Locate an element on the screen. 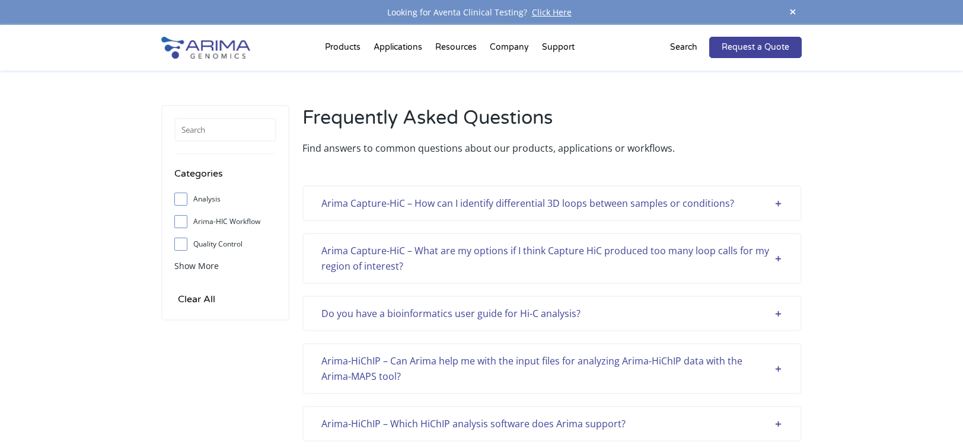 This screenshot has height=448, width=963. a: Click Here is located at coordinates (551, 12).